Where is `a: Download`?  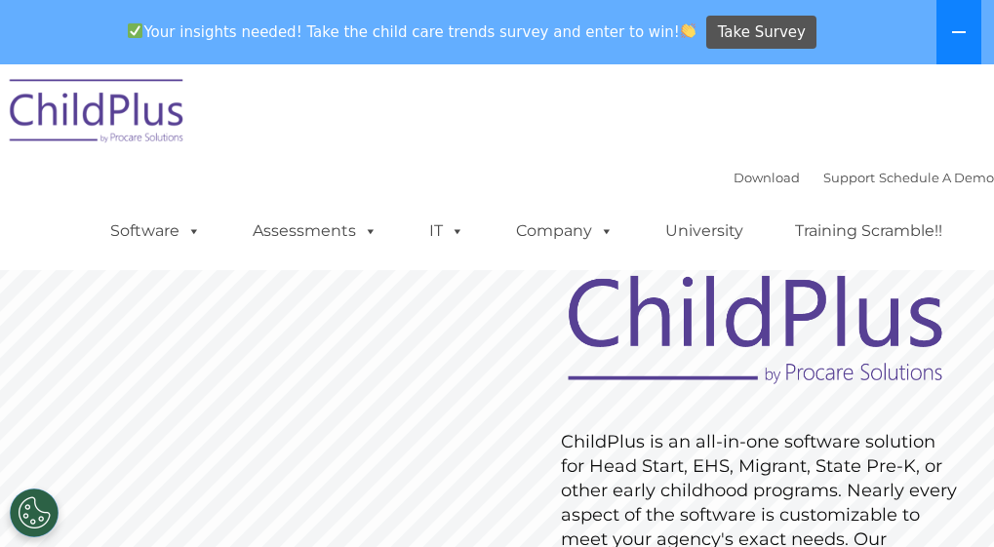 a: Download is located at coordinates (767, 178).